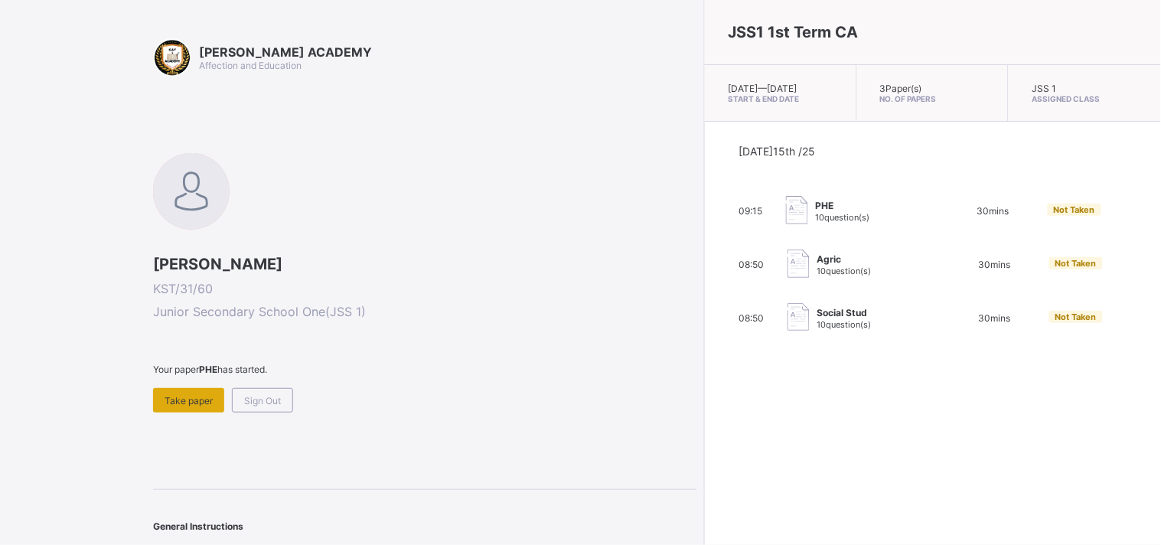 The image size is (1161, 545). I want to click on span: PHE, so click(843, 205).